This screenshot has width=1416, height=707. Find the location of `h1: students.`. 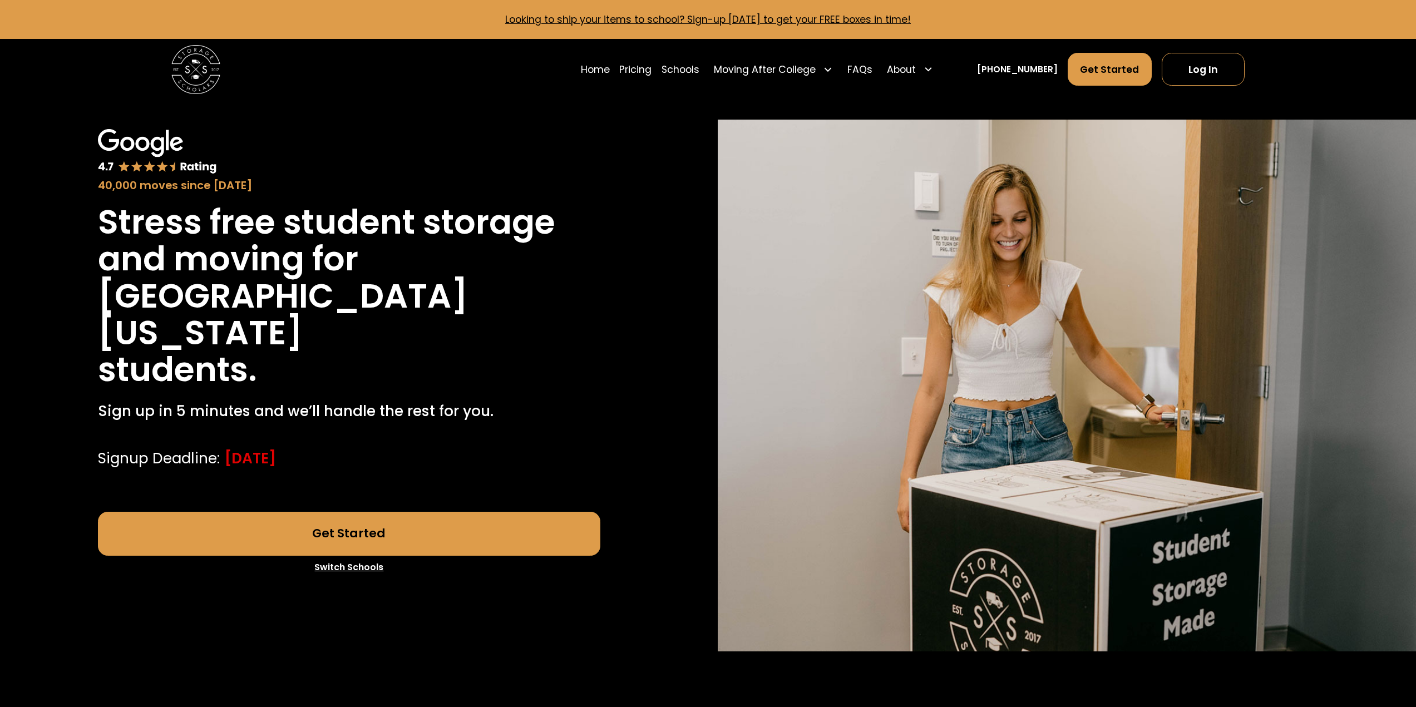

h1: students. is located at coordinates (177, 369).